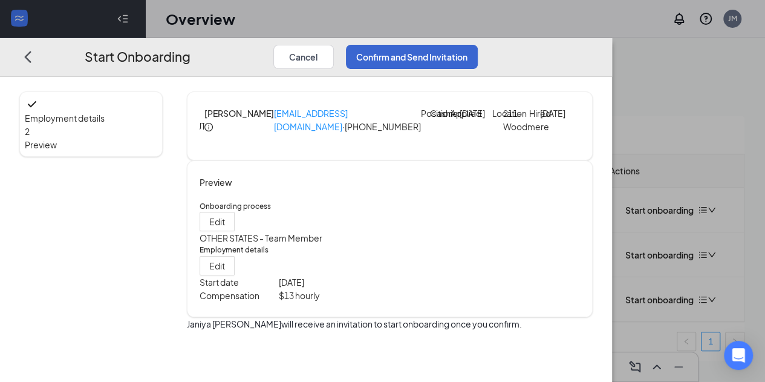  I want to click on p: Start date, so click(239, 282).